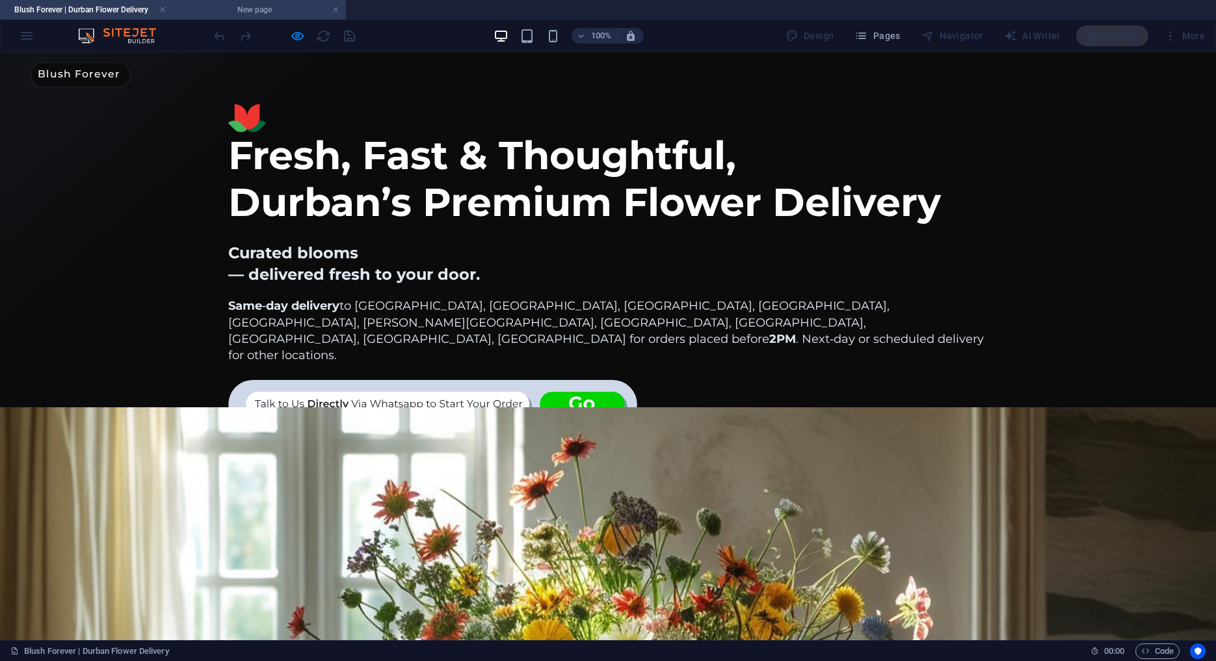 The image size is (1216, 661). Describe the element at coordinates (354, 222) in the screenshot. I see `strong: — delivered fresh to your door.` at that location.